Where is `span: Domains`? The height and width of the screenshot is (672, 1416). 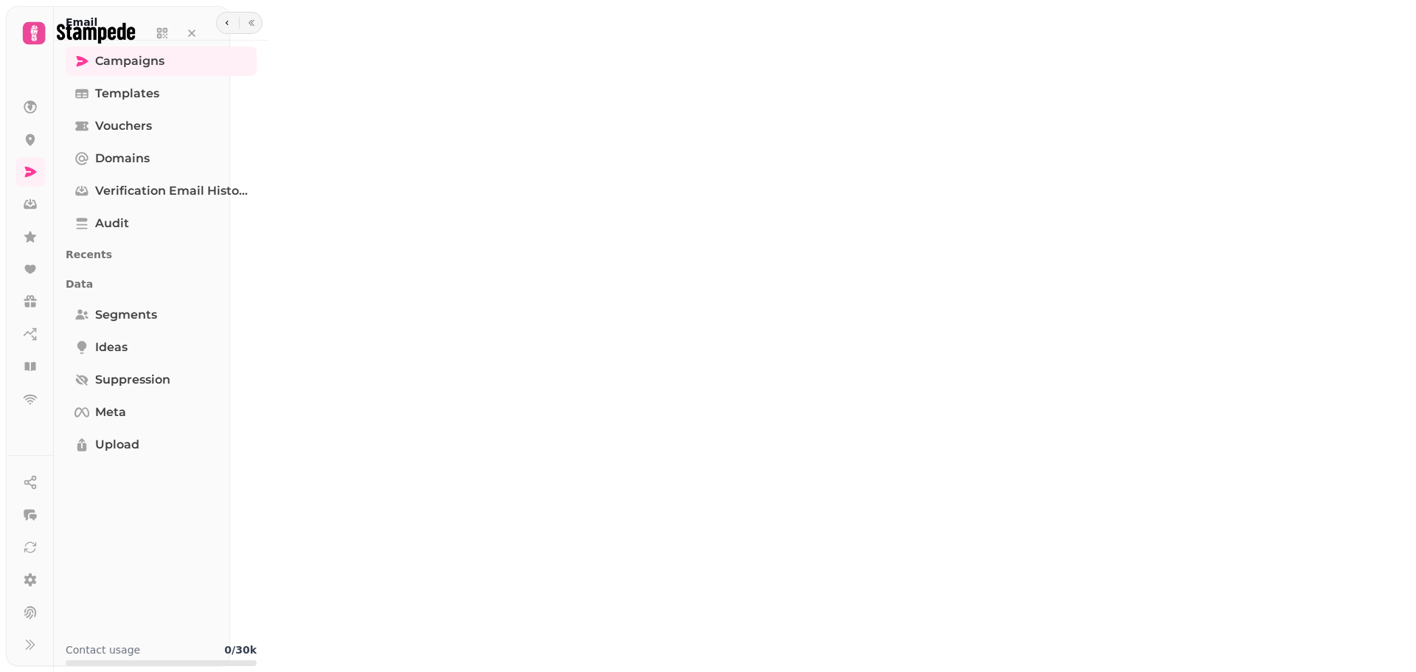 span: Domains is located at coordinates (122, 159).